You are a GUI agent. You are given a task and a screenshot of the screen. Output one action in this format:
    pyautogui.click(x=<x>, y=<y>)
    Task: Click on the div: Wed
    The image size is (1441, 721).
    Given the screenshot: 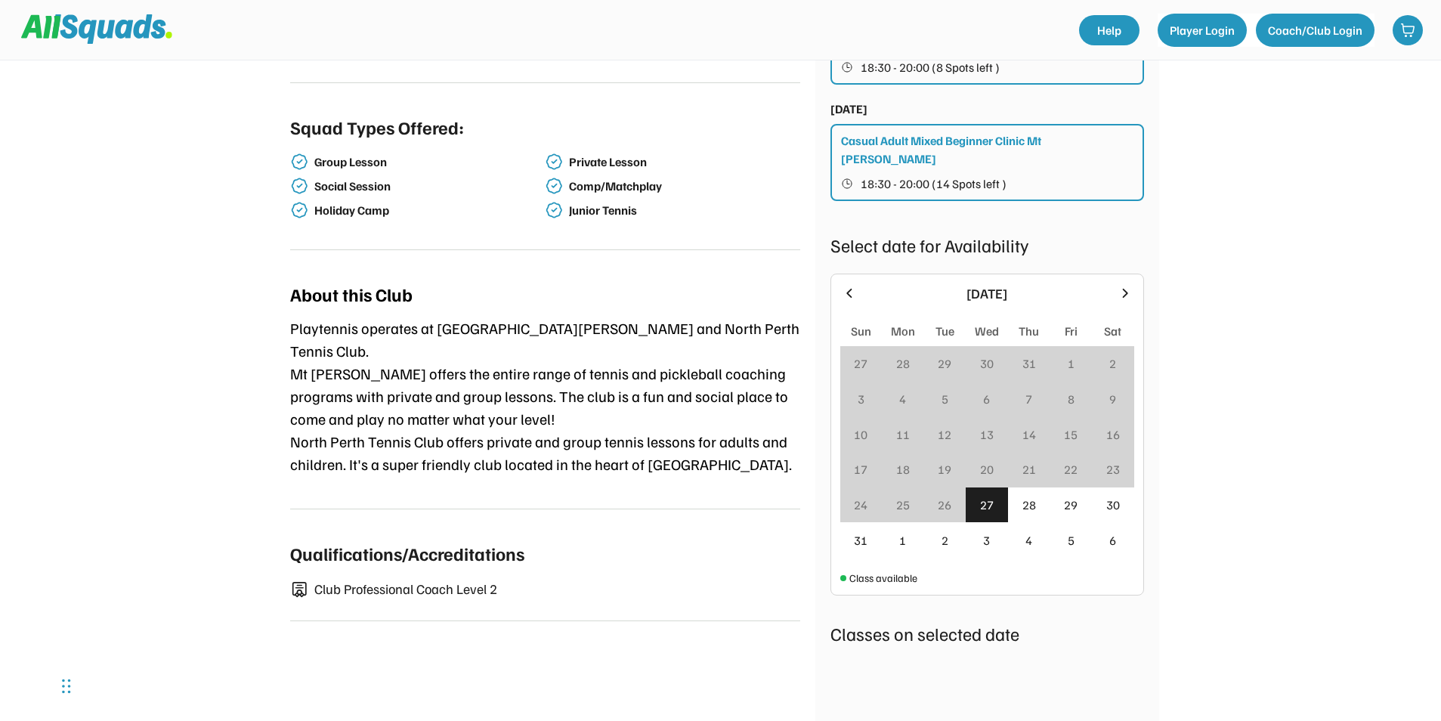 What is the action you would take?
    pyautogui.click(x=987, y=331)
    